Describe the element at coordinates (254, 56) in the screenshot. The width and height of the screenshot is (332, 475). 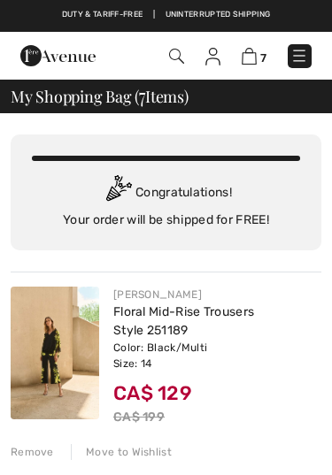
I see `a: 7` at that location.